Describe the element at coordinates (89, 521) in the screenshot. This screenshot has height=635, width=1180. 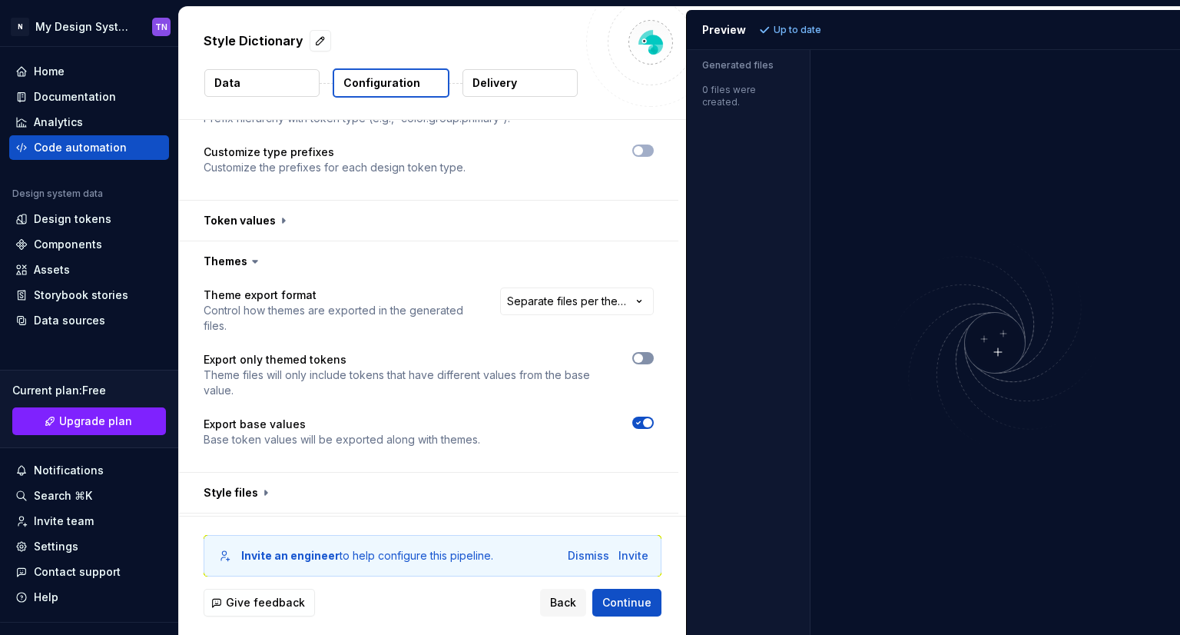
I see `a: Invite team` at that location.